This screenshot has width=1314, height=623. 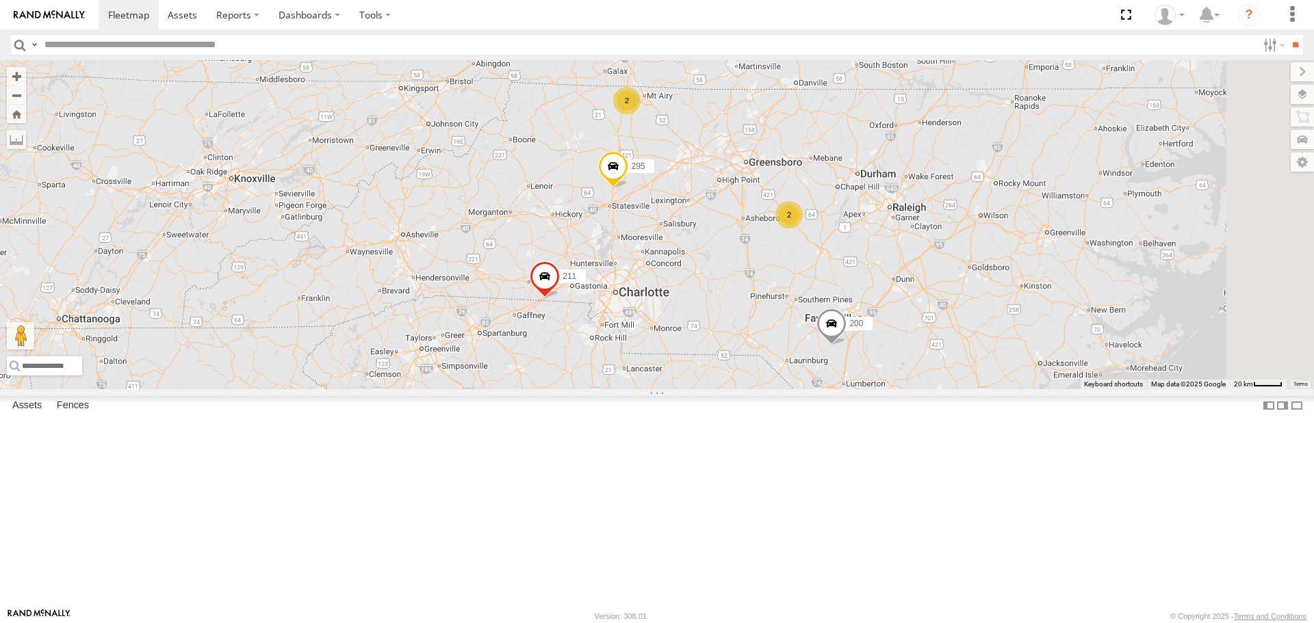 I want to click on button: Keyboard shortcuts, so click(x=1113, y=385).